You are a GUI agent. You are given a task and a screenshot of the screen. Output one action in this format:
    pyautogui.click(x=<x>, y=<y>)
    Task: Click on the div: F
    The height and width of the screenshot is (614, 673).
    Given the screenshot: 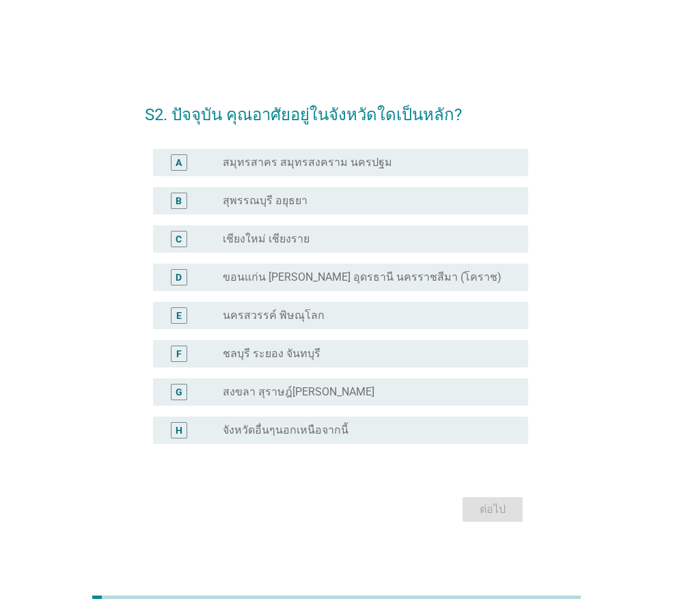 What is the action you would take?
    pyautogui.click(x=179, y=353)
    